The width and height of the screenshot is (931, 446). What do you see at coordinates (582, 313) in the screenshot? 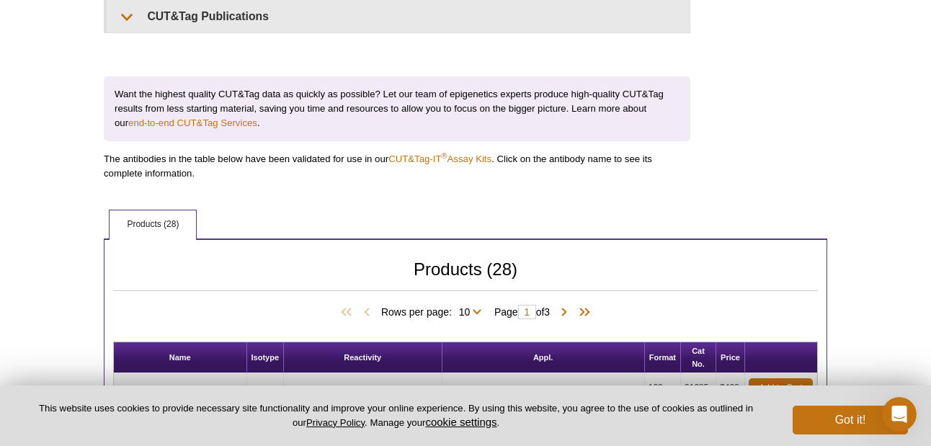
I see `span: Last Page` at bounding box center [582, 313].